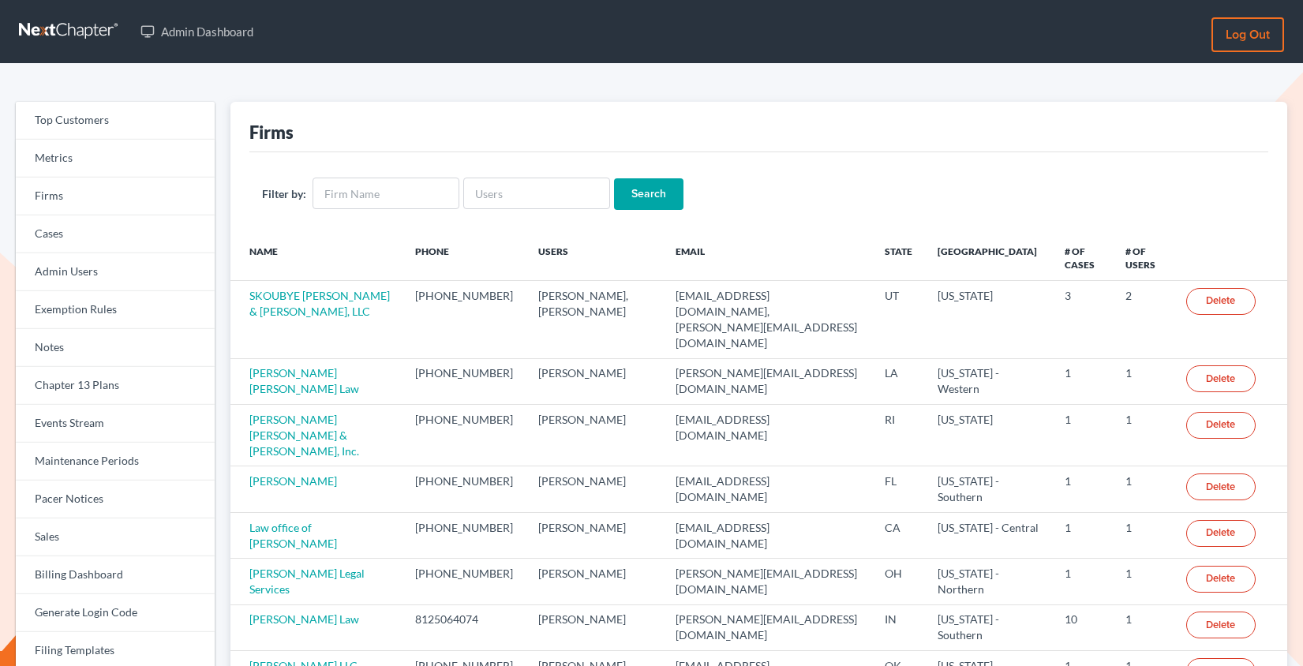 Image resolution: width=1303 pixels, height=666 pixels. What do you see at coordinates (898, 582) in the screenshot?
I see `td: OH` at bounding box center [898, 582].